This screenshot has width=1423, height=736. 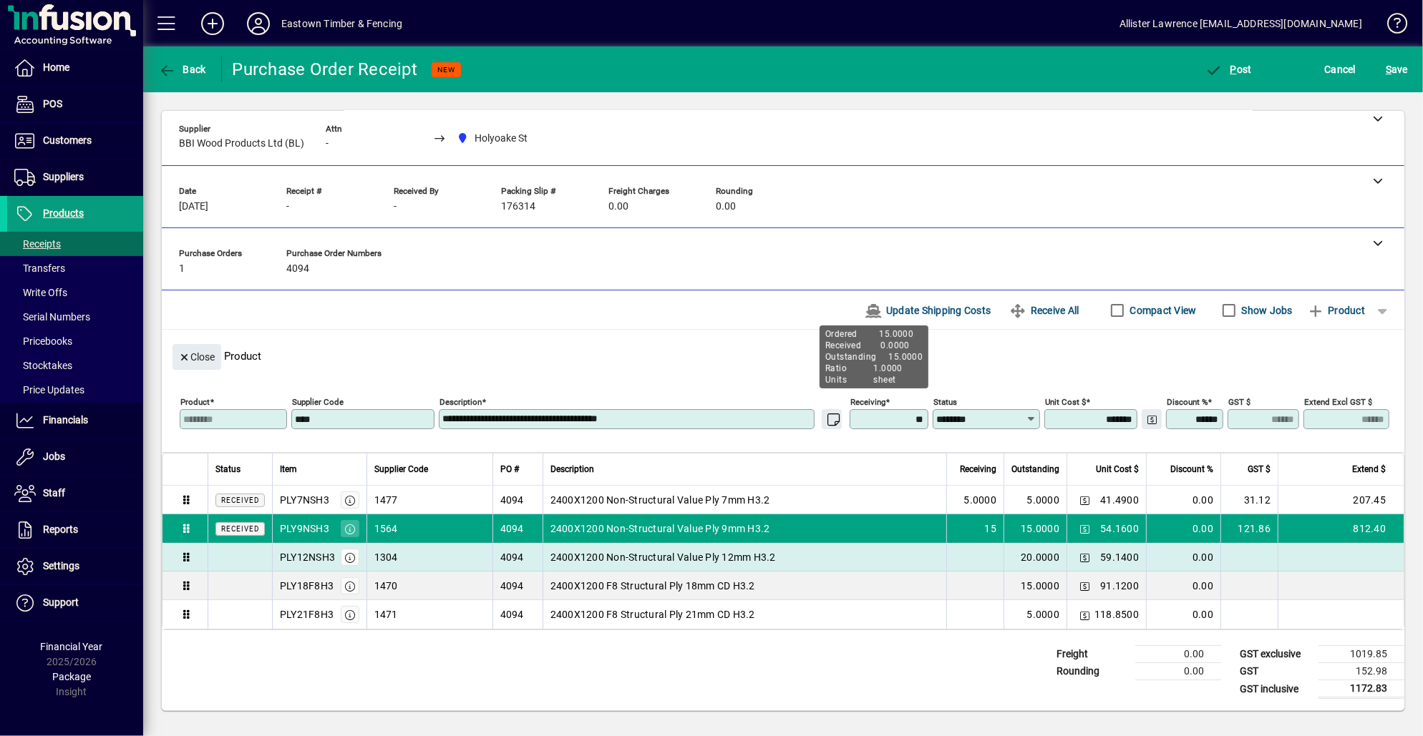 I want to click on span: P, so click(x=1233, y=69).